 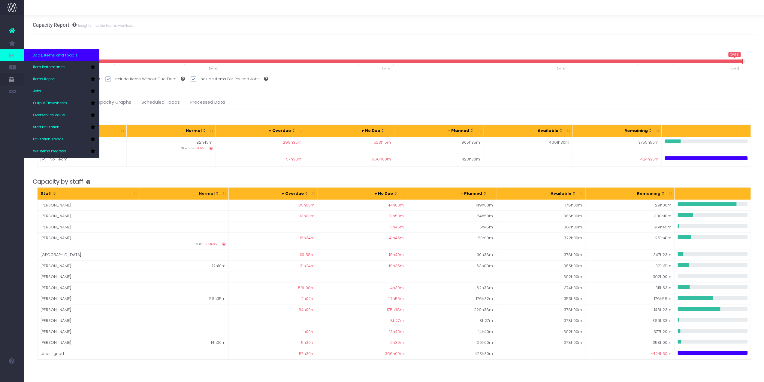 I want to click on td: 385h00m, so click(x=541, y=266).